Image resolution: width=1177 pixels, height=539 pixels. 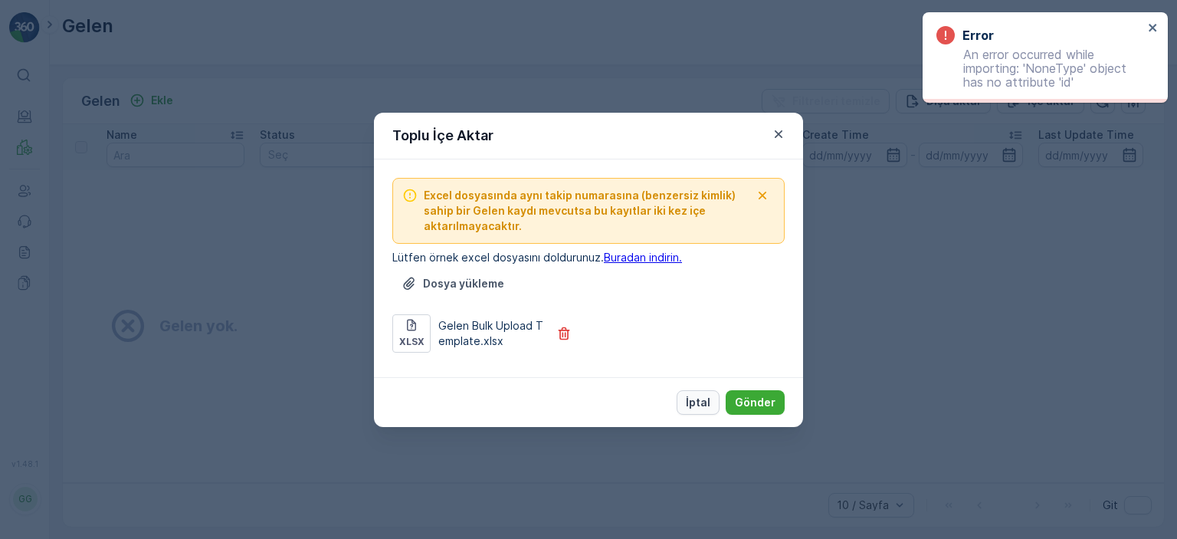 What do you see at coordinates (698, 402) in the screenshot?
I see `p: İptal` at bounding box center [698, 402].